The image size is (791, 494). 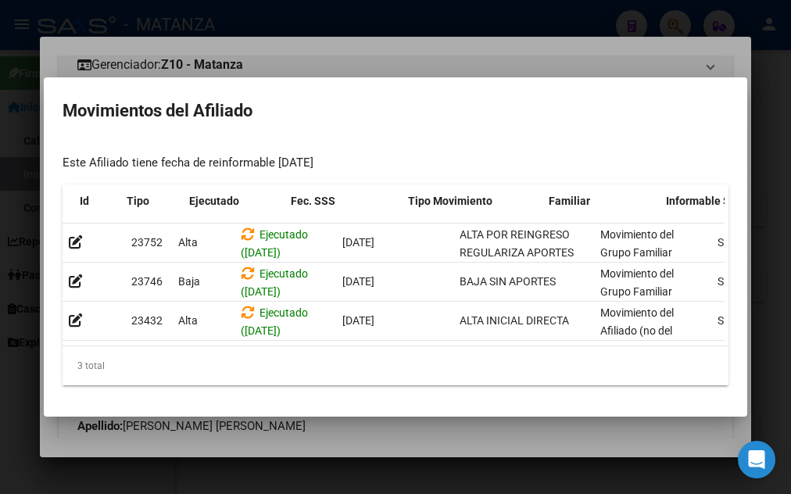 What do you see at coordinates (97, 201) in the screenshot?
I see `datatable-header-cell: Id` at bounding box center [97, 201].